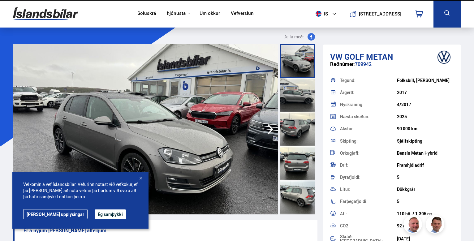 The height and width of the screenshot is (241, 474). I want to click on div: 90 000 km., so click(425, 129).